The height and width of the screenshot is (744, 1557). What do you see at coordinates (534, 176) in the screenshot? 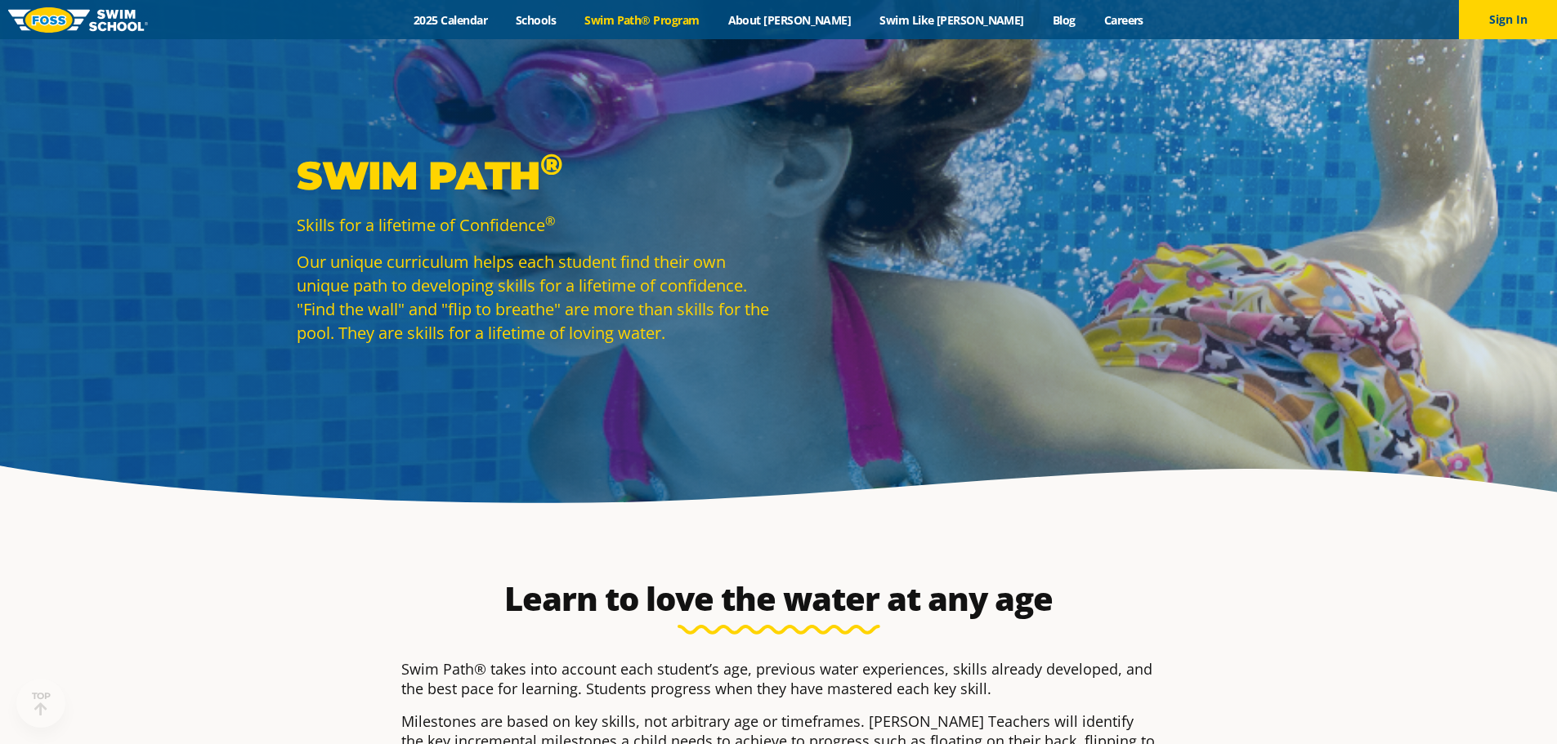
I see `p: Swim Path` at bounding box center [534, 176].